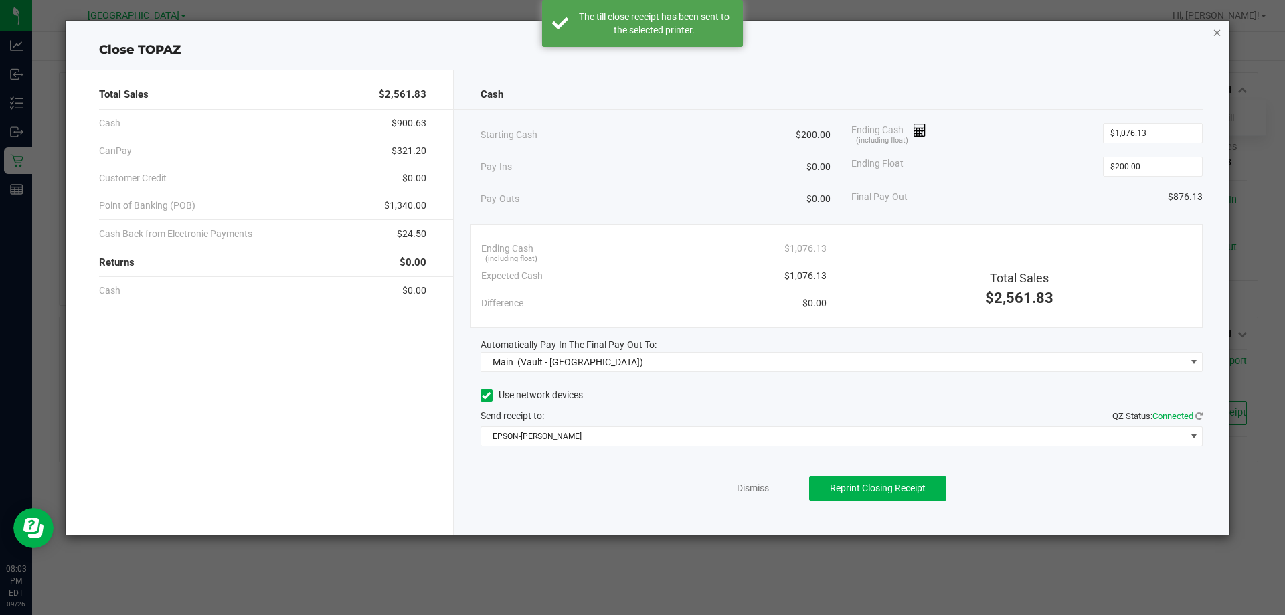 The image size is (1285, 615). I want to click on span: QZ Status:, so click(1157, 416).